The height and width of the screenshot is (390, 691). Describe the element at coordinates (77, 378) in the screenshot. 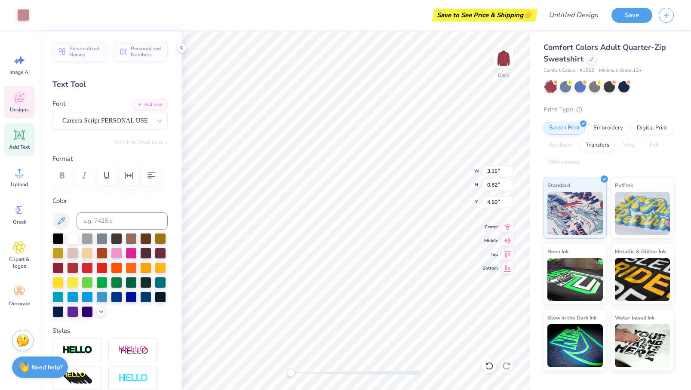

I see `img: 3D Illusion` at that location.